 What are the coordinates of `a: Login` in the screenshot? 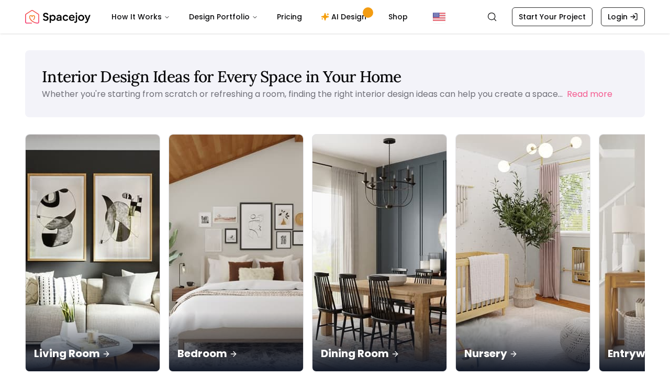 It's located at (623, 17).